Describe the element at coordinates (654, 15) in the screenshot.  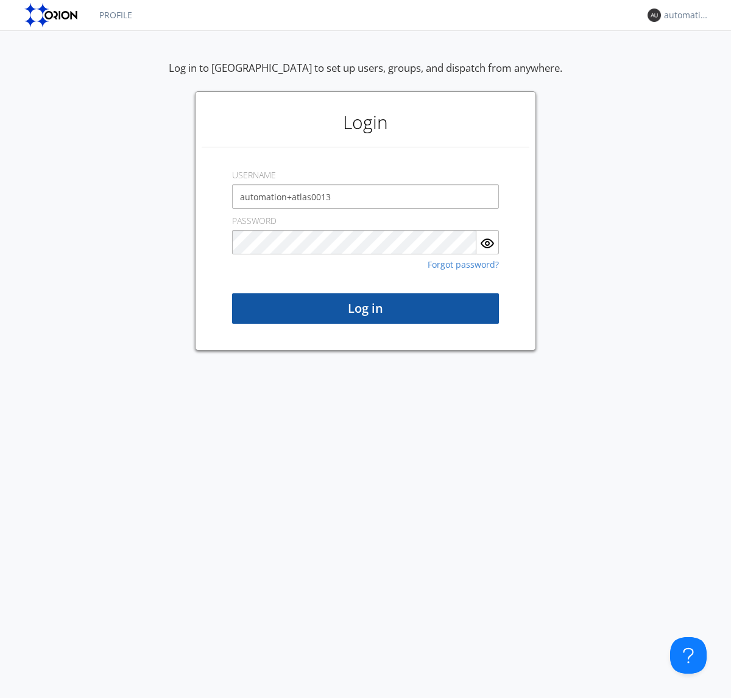
I see `img: 373638.png` at that location.